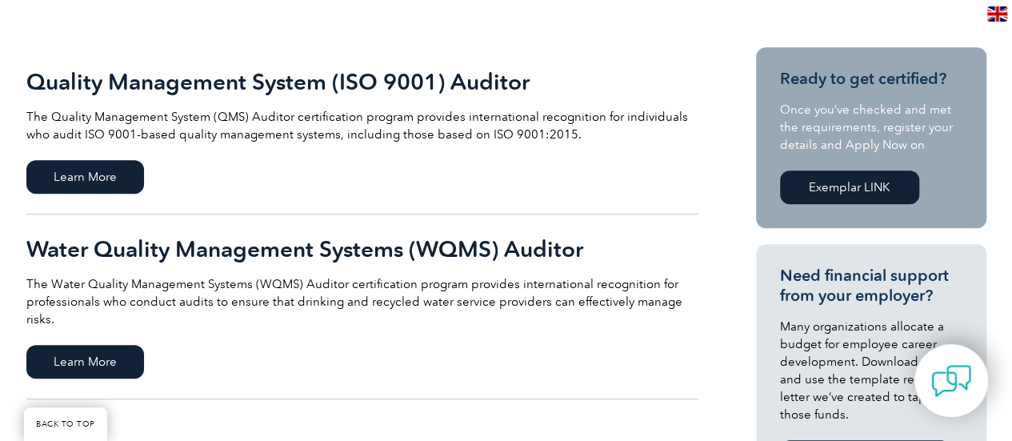 This screenshot has height=441, width=1012. I want to click on p: The Water Quality Management Systems (WQMS) Auditor certification program provides international ..., so click(362, 302).